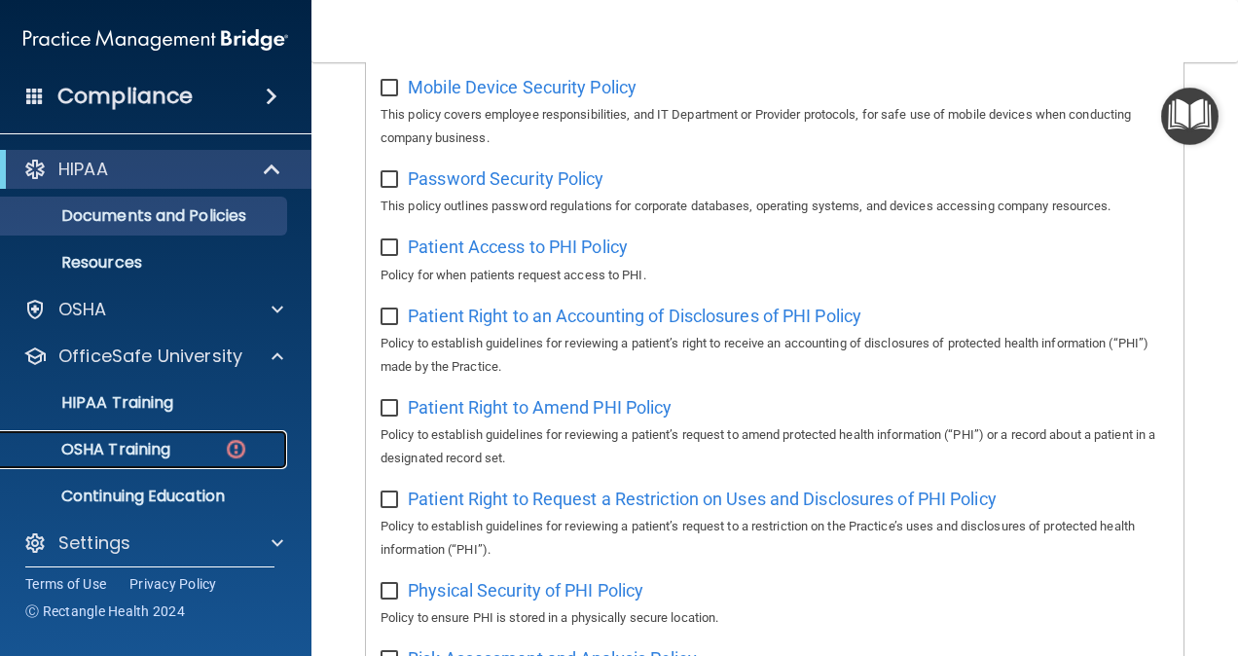 The height and width of the screenshot is (656, 1238). I want to click on span: Password Security Policy, so click(505, 178).